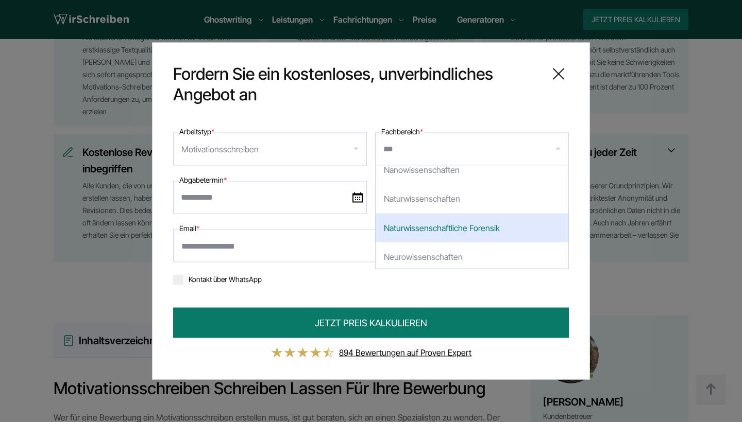 This screenshot has width=742, height=422. Describe the element at coordinates (203, 180) in the screenshot. I see `label: Abgabetermin` at that location.